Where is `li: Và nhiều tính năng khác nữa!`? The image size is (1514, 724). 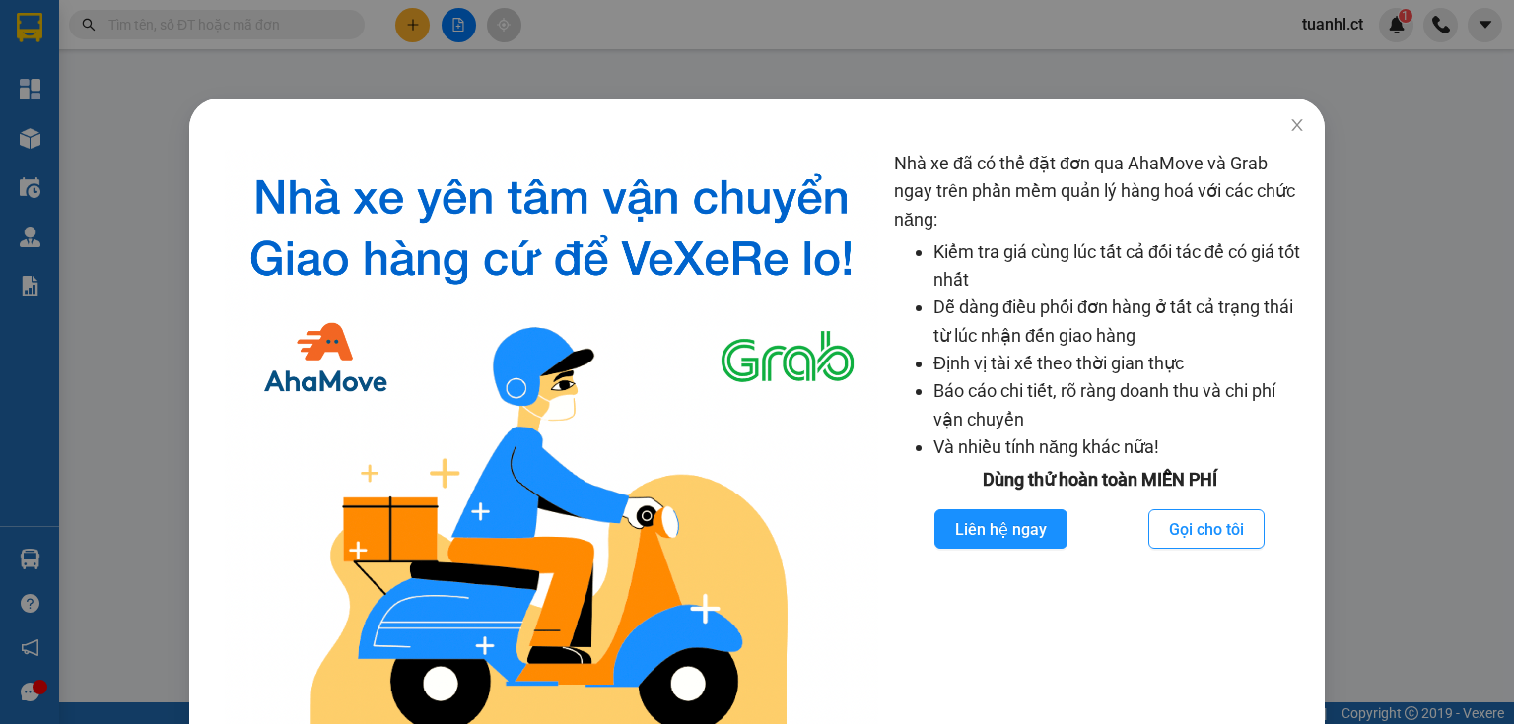
li: Và nhiều tính năng khác nữa! is located at coordinates (1119, 447).